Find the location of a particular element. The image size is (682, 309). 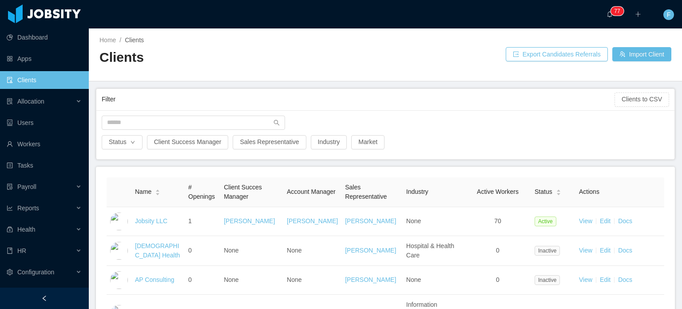

img: dc41d540-fa30-11e7-b498-73b80f01daf1_657caab8ac997-400w.png is located at coordinates (119, 221).